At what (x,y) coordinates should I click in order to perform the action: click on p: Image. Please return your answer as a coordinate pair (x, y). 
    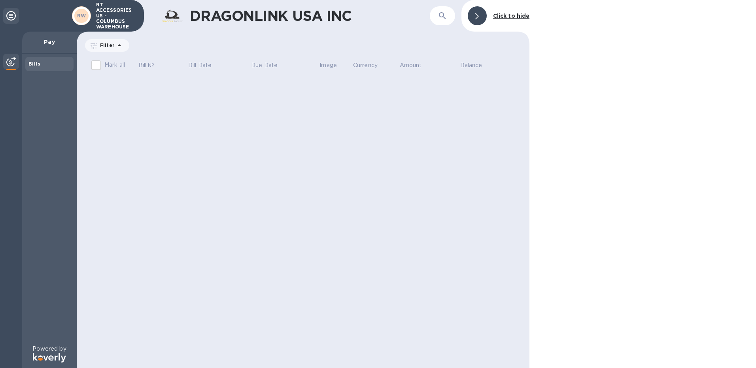
    Looking at the image, I should click on (328, 65).